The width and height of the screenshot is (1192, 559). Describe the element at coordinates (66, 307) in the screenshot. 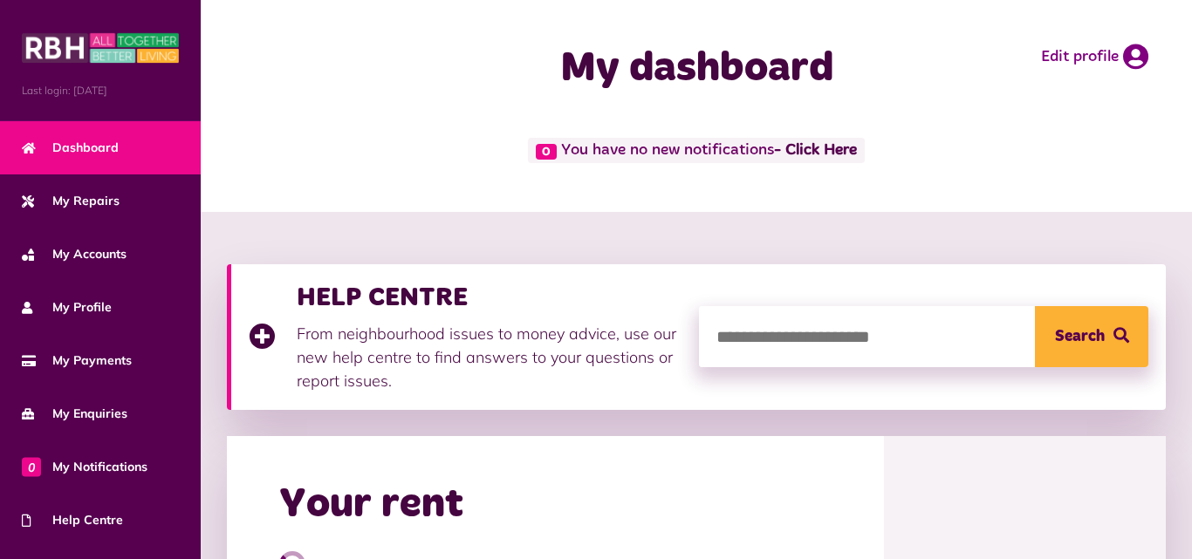

I see `span: My Profile` at that location.